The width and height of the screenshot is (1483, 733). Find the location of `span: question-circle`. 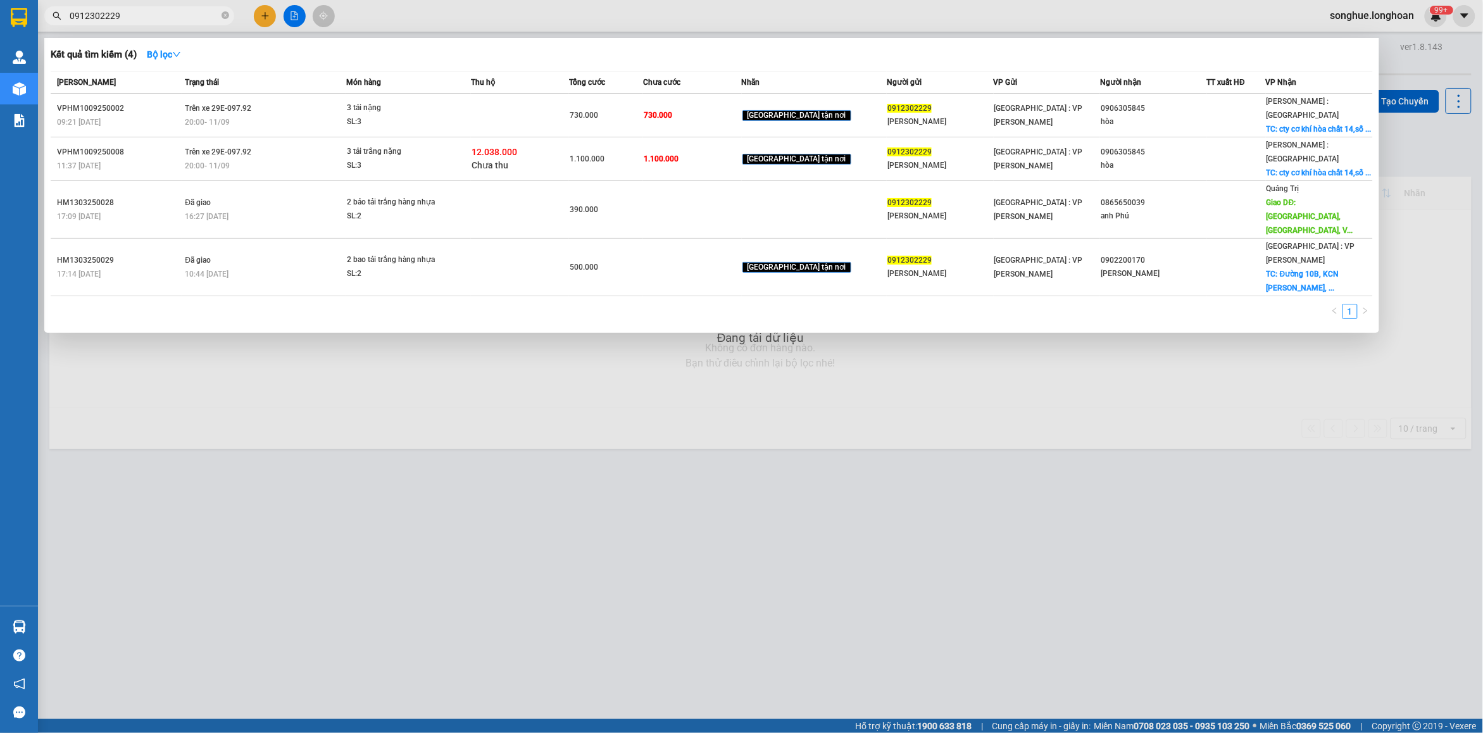

span: question-circle is located at coordinates (19, 655).